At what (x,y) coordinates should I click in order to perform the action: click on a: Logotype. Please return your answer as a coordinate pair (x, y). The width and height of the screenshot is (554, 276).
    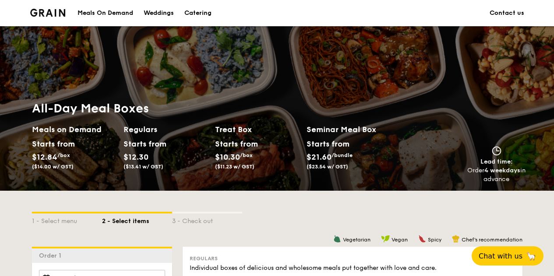
    Looking at the image, I should click on (48, 13).